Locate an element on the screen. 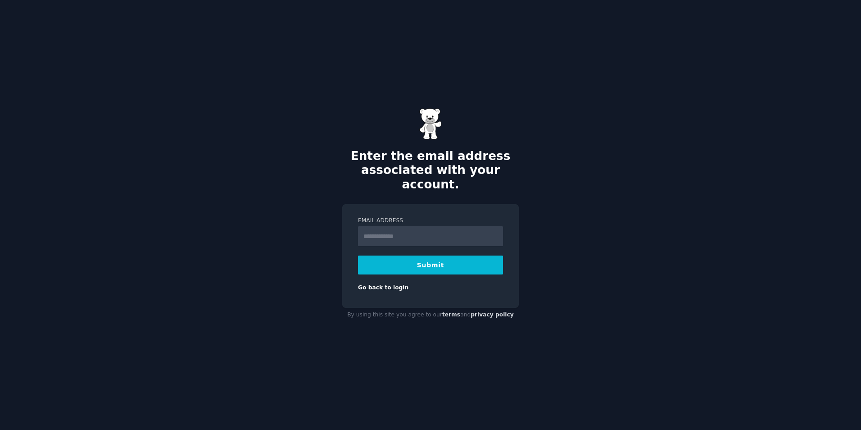  a: privacy policy is located at coordinates (492, 314).